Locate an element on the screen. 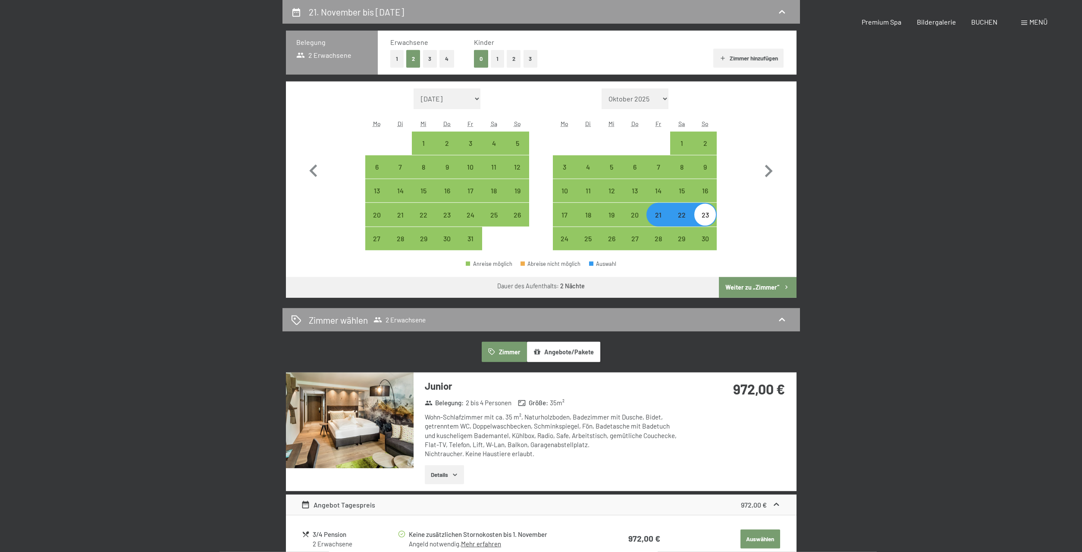 The width and height of the screenshot is (1082, 552). a: BUCHEN is located at coordinates (985, 22).